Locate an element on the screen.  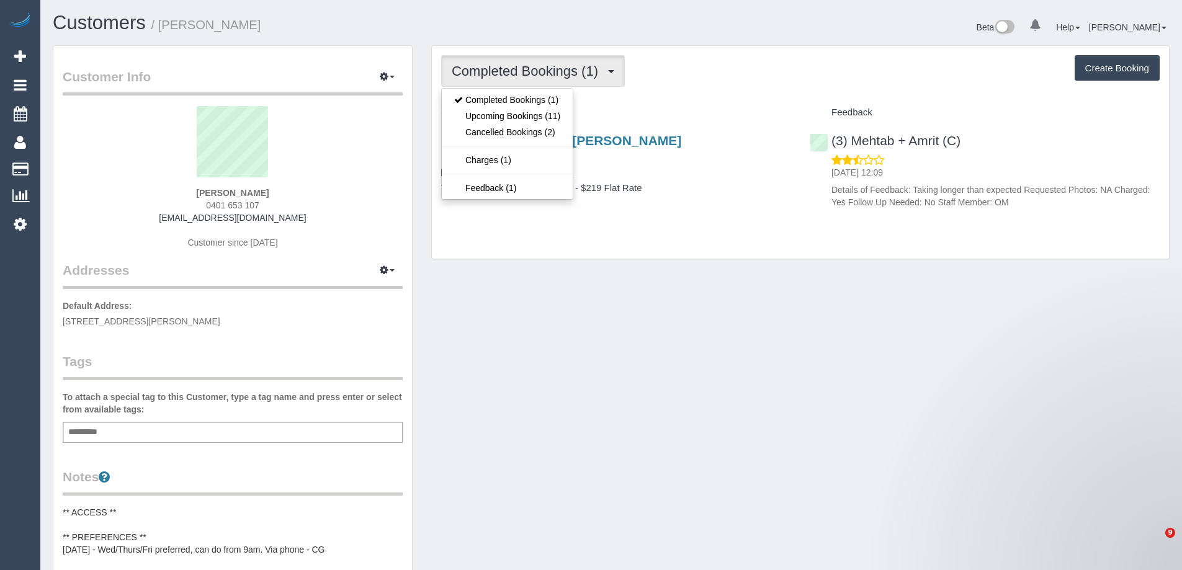
a: (3) Mehtab + Amrit (C) is located at coordinates (885, 140).